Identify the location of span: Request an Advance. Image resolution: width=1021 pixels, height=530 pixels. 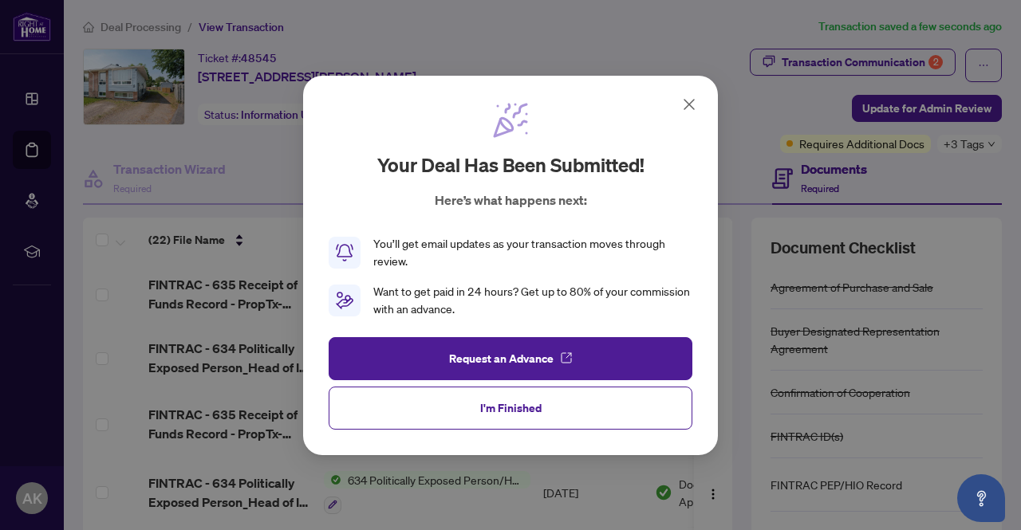
(501, 358).